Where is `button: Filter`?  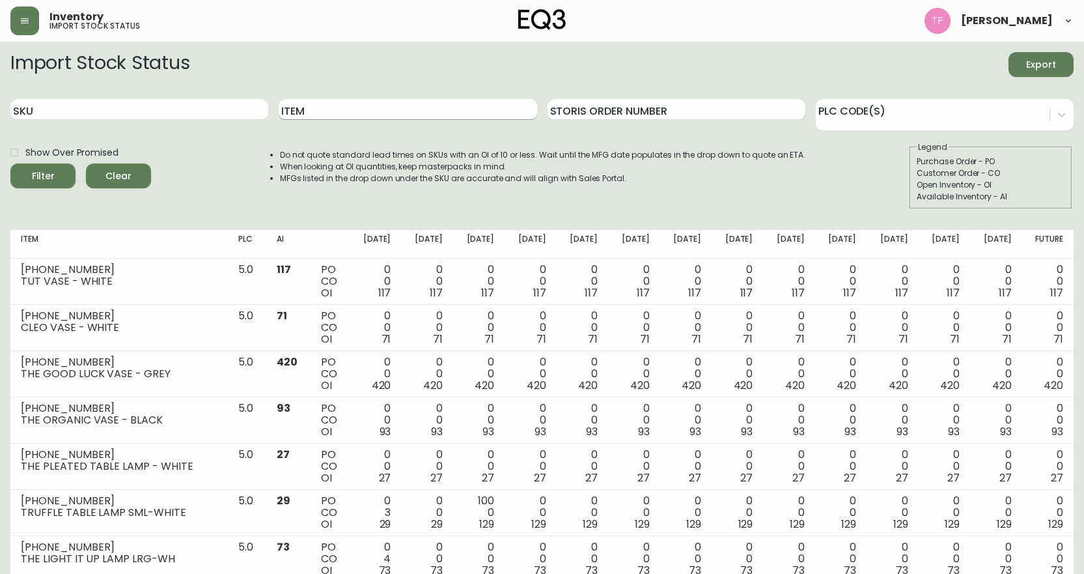
button: Filter is located at coordinates (43, 176).